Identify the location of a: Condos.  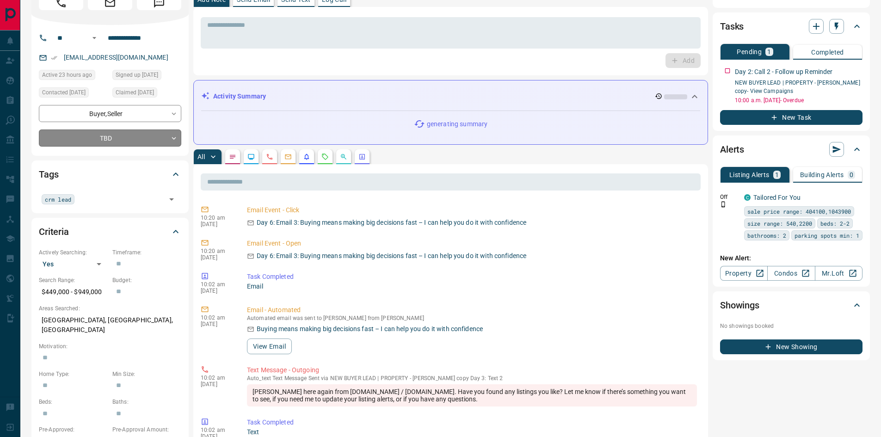
(791, 273).